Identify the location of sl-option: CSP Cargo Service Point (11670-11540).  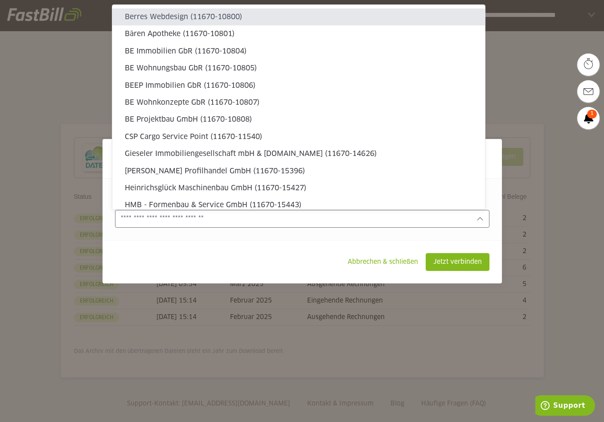
(298, 137).